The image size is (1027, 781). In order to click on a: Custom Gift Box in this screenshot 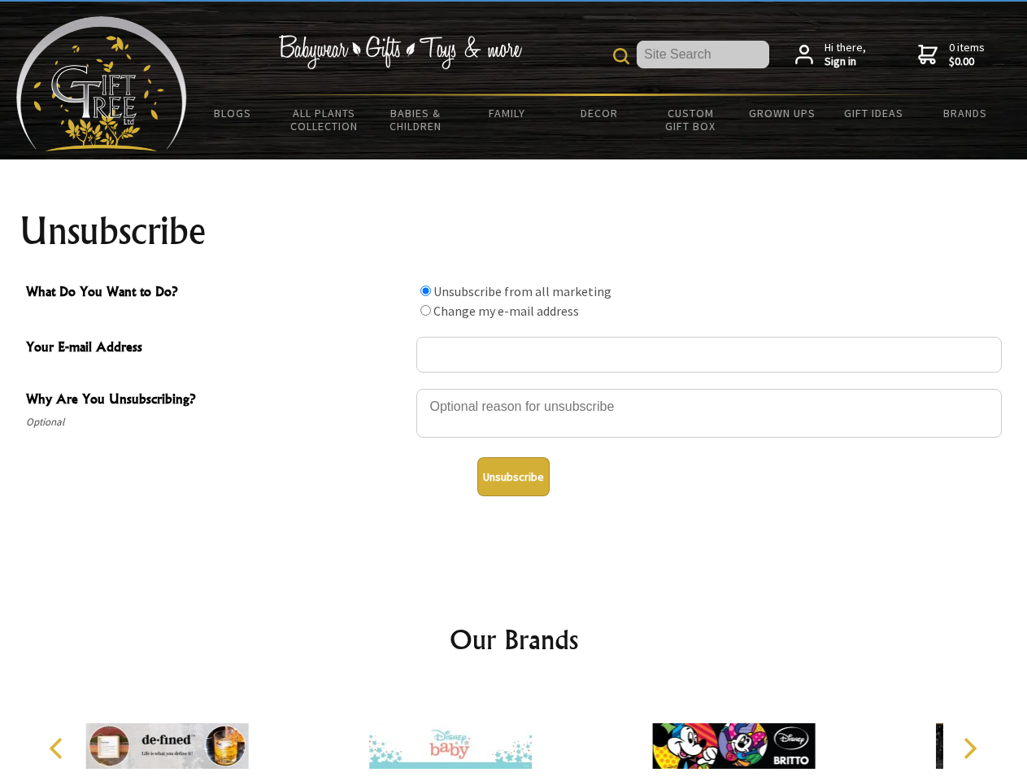, I will do `click(690, 120)`.